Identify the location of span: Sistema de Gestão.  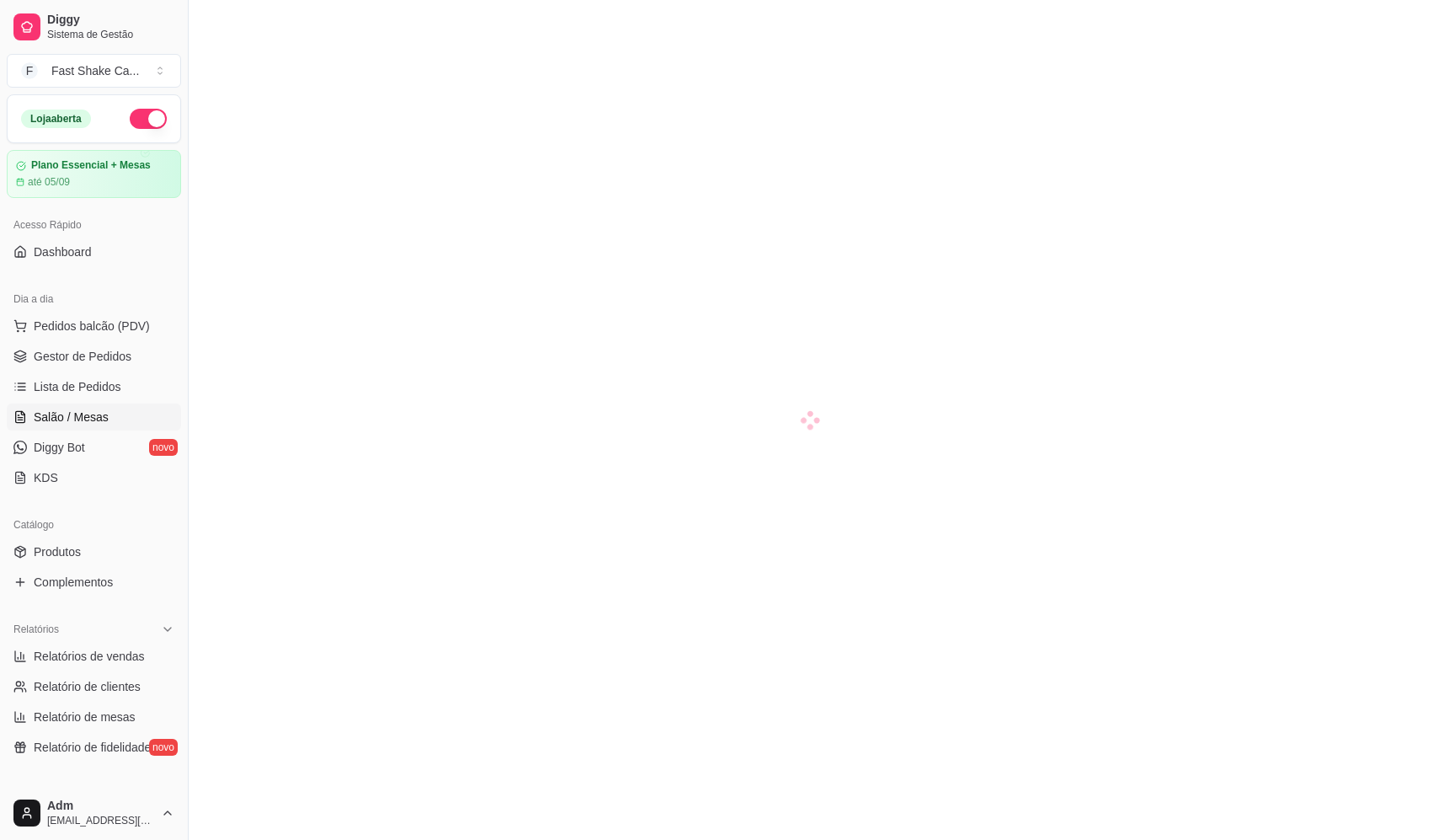
(110, 34).